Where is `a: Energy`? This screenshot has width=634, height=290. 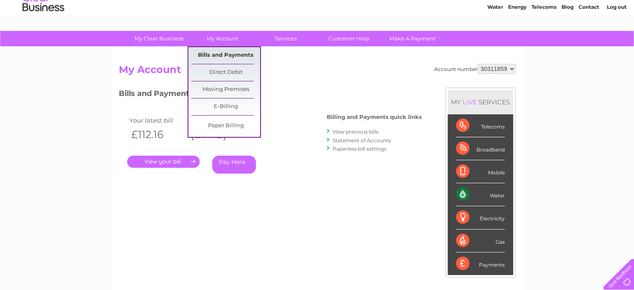
a: Energy is located at coordinates (517, 38).